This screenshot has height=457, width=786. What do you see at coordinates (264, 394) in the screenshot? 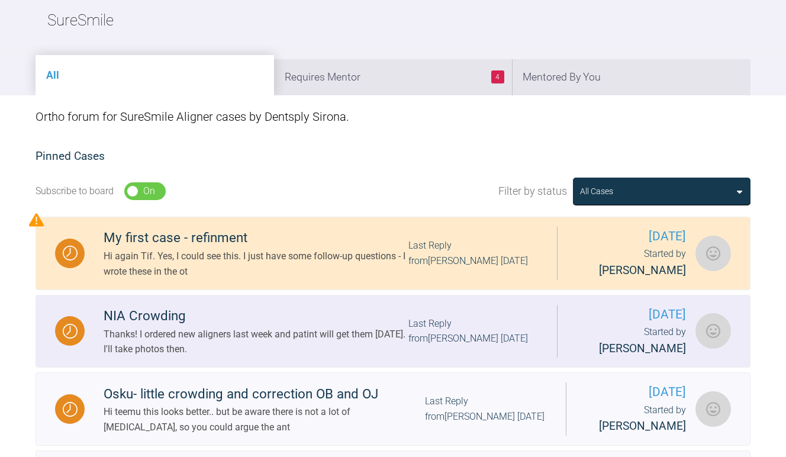
I see `div: Osku- little crowding and correction OB and OJ` at bounding box center [264, 394].